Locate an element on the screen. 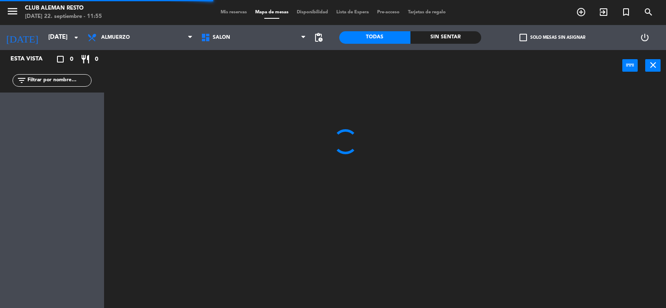 The height and width of the screenshot is (308, 666). span: SALON is located at coordinates (221, 37).